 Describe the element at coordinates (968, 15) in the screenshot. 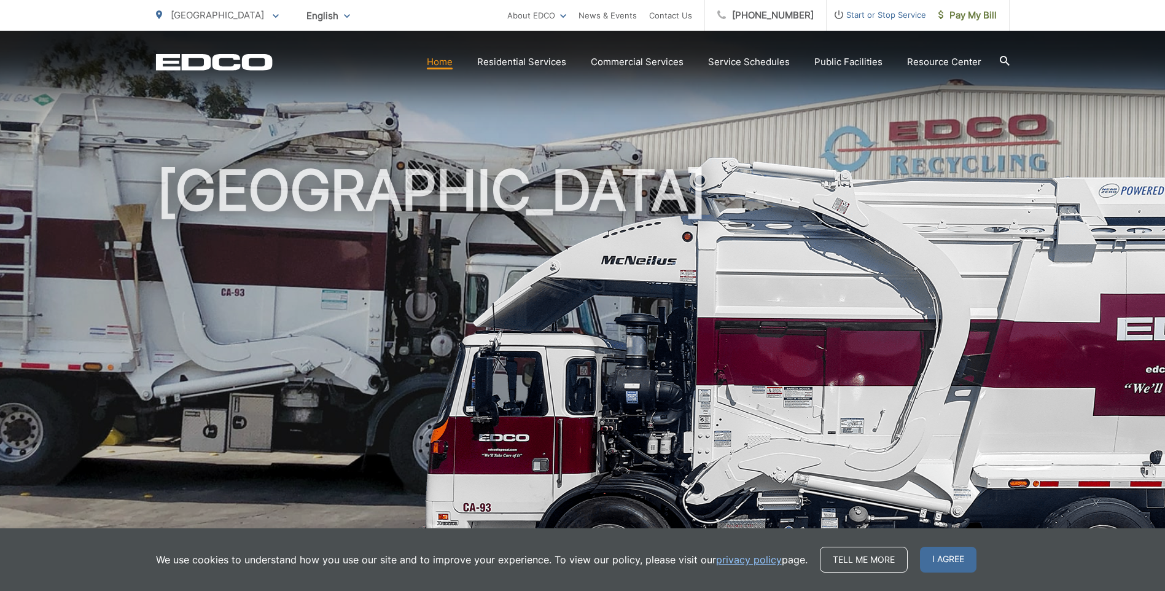

I see `span: Pay My Bill` at that location.